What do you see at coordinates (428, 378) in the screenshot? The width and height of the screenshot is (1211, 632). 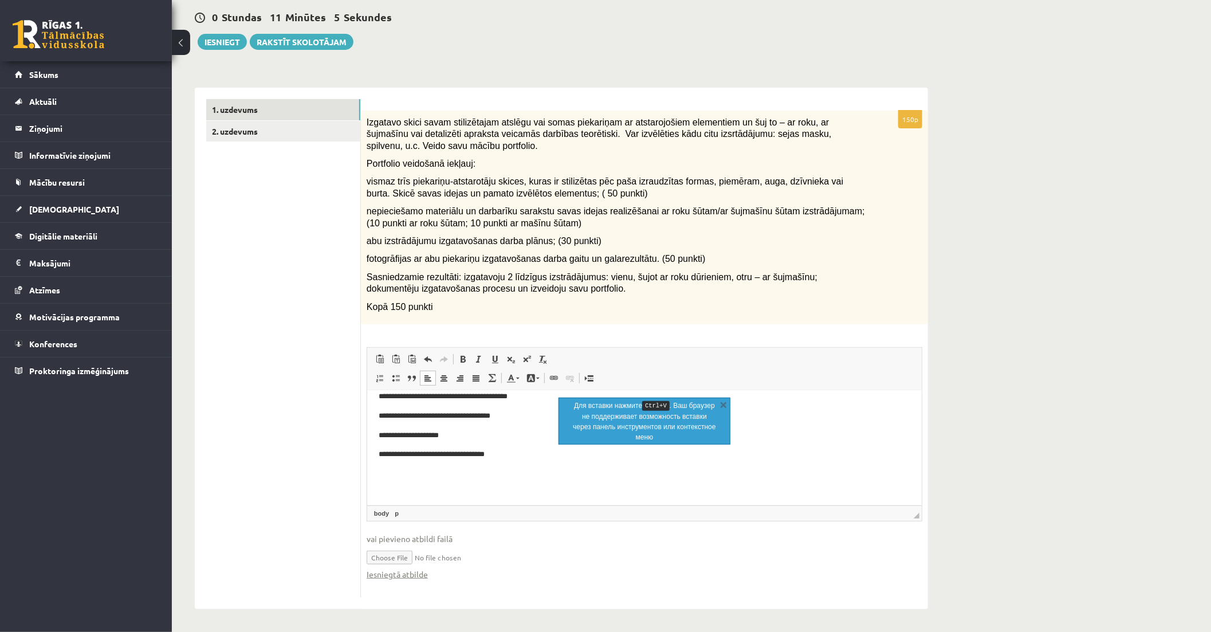 I see `a: По левому краю` at bounding box center [428, 378].